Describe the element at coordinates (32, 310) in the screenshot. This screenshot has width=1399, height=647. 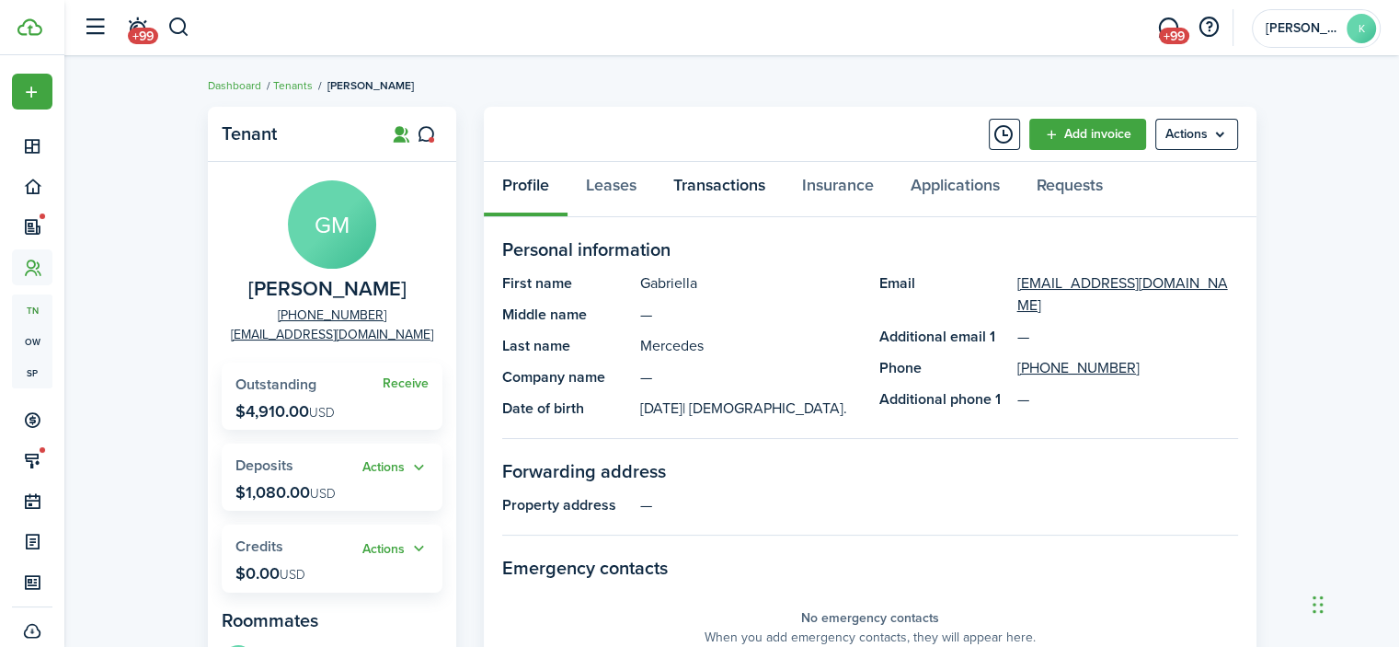
I see `span: tn` at that location.